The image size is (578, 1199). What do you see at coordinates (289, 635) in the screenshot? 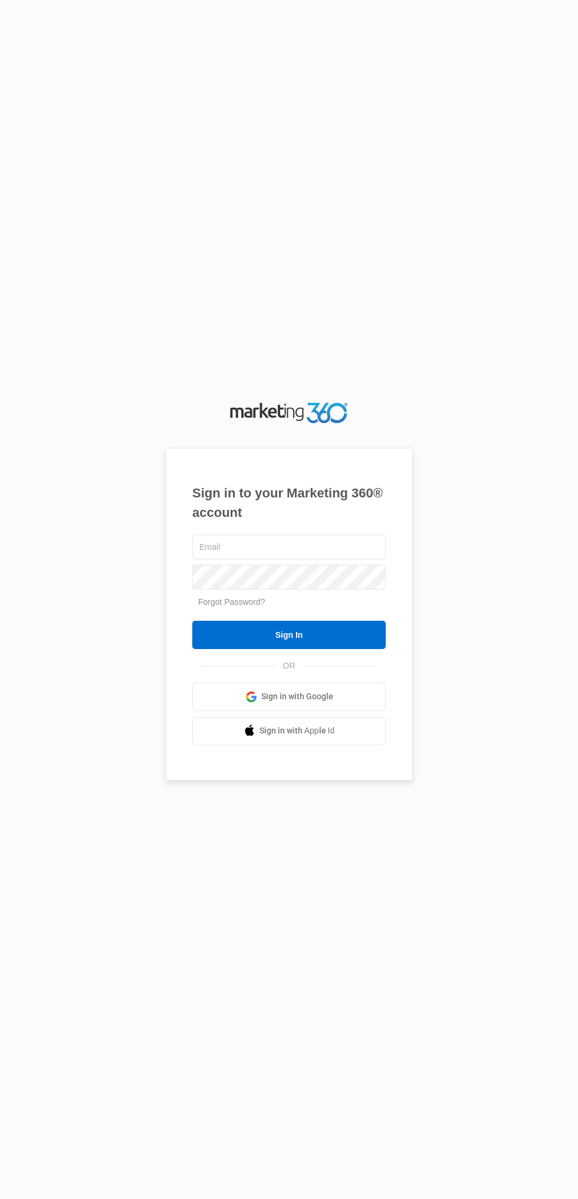
I see `input: Sign In` at bounding box center [289, 635].